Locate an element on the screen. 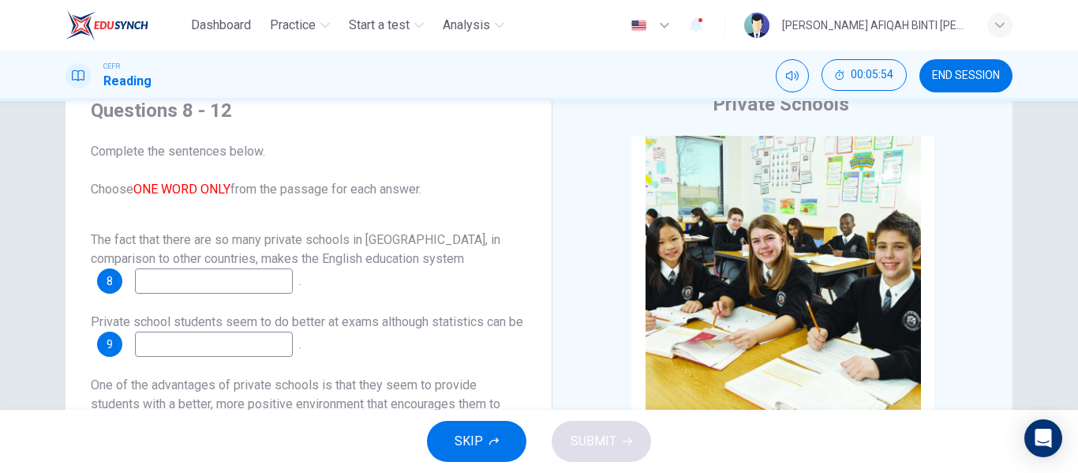 The height and width of the screenshot is (473, 1078). h1: Reading is located at coordinates (127, 81).